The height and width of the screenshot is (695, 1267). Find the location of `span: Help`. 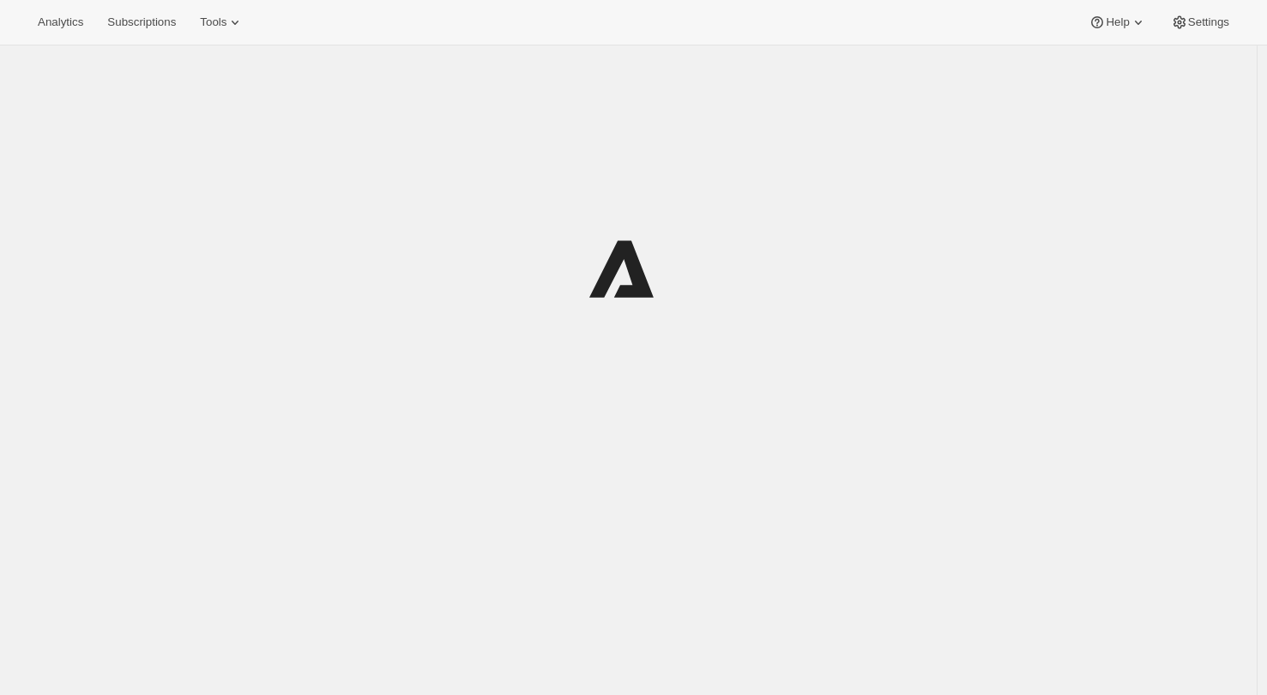

span: Help is located at coordinates (1117, 22).